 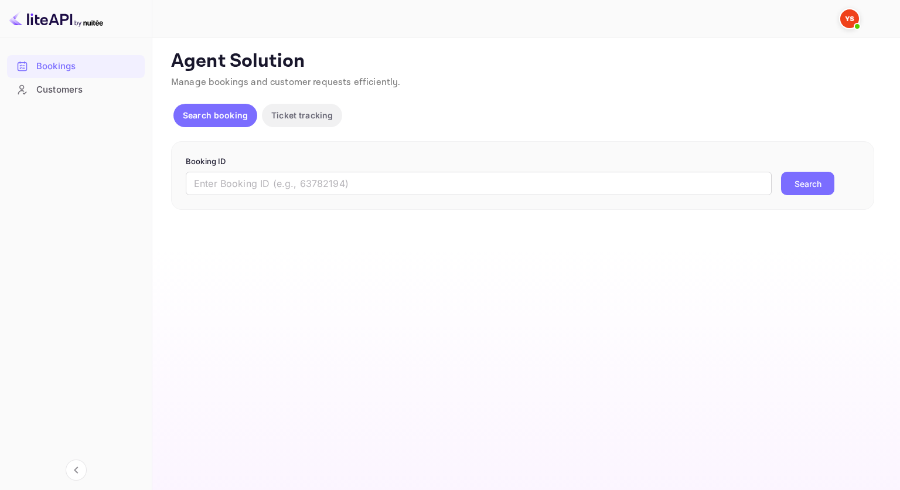 What do you see at coordinates (479, 183) in the screenshot?
I see `input: Enter Booking ID (e.g., 63782194)` at bounding box center [479, 183].